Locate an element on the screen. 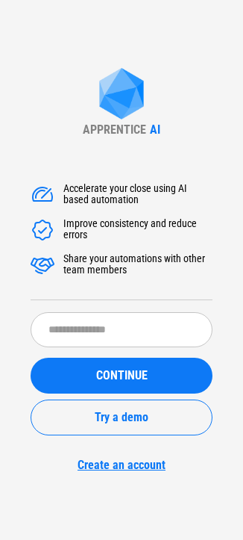  span: Try a demo is located at coordinates (122, 417).